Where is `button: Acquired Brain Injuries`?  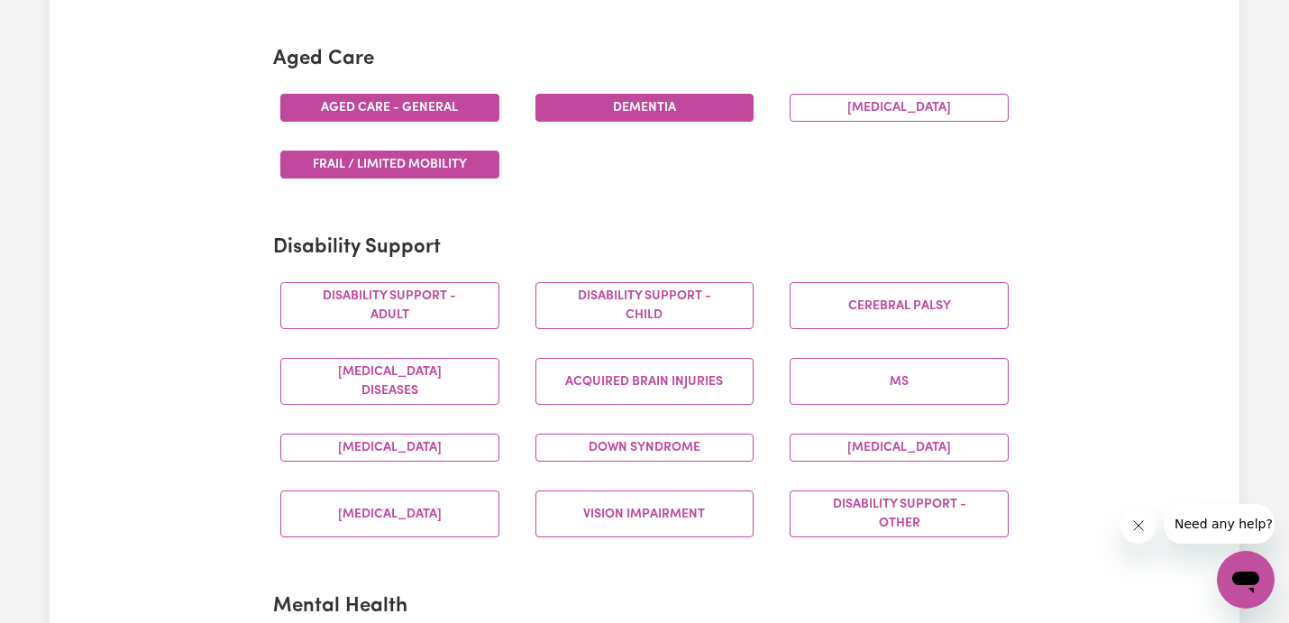 button: Acquired Brain Injuries is located at coordinates (645, 381).